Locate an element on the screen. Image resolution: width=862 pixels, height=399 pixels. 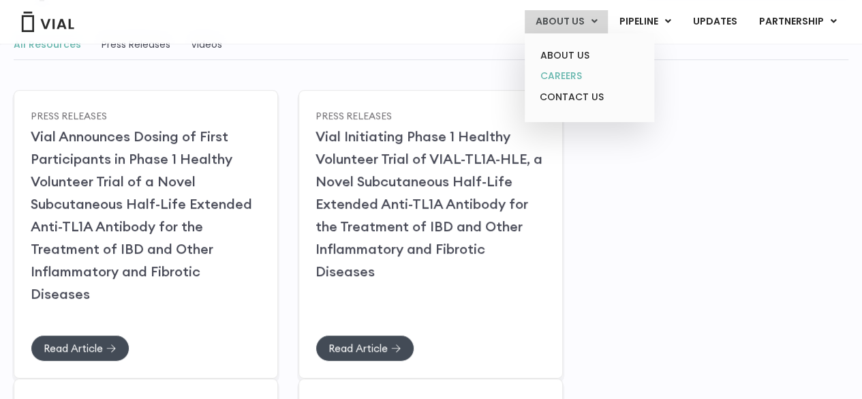
img: Vial Logo is located at coordinates (48, 22).